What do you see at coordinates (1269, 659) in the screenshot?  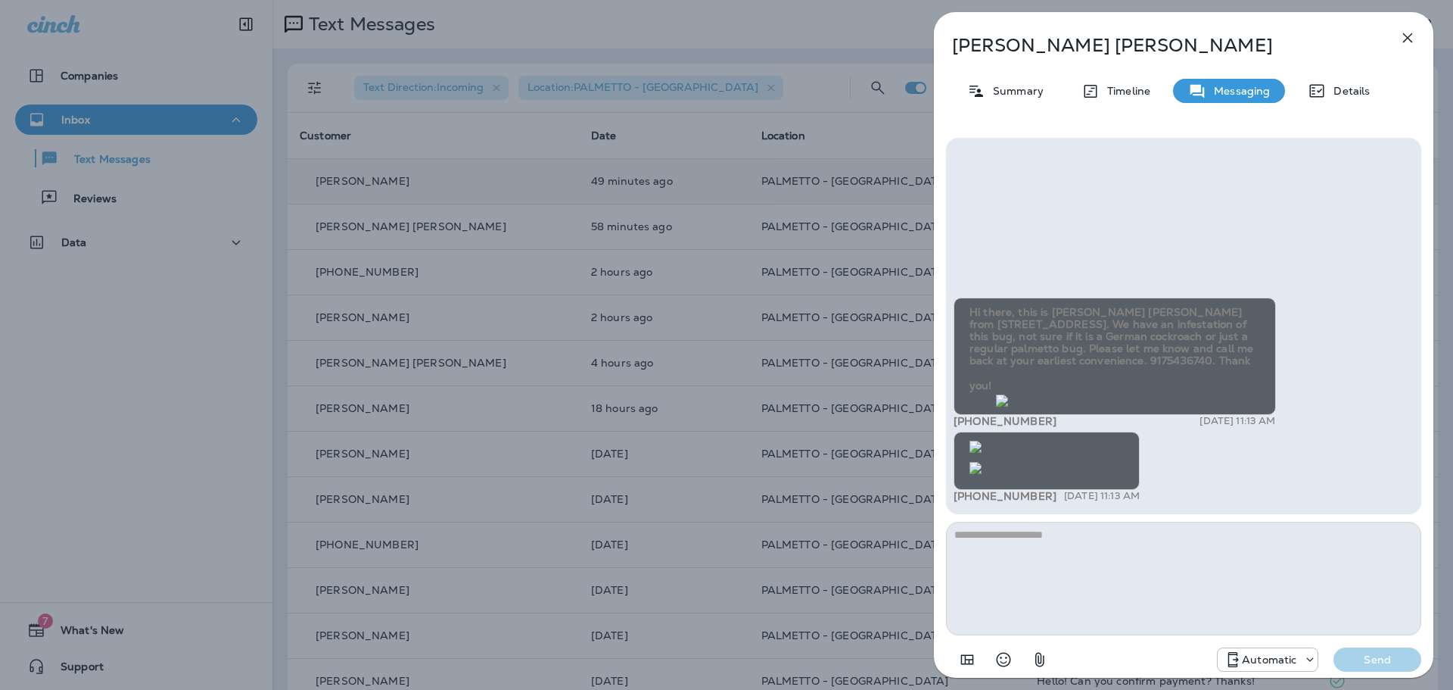 I see `p: Automatic` at bounding box center [1269, 659].